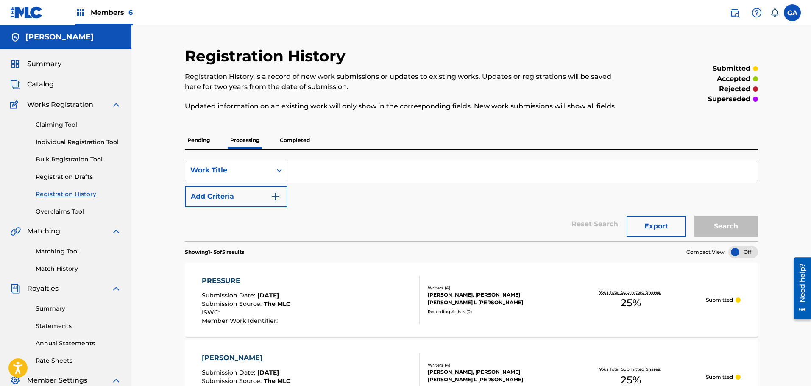 Image resolution: width=811 pixels, height=386 pixels. What do you see at coordinates (26, 12) in the screenshot?
I see `img: MLC Logo` at bounding box center [26, 12].